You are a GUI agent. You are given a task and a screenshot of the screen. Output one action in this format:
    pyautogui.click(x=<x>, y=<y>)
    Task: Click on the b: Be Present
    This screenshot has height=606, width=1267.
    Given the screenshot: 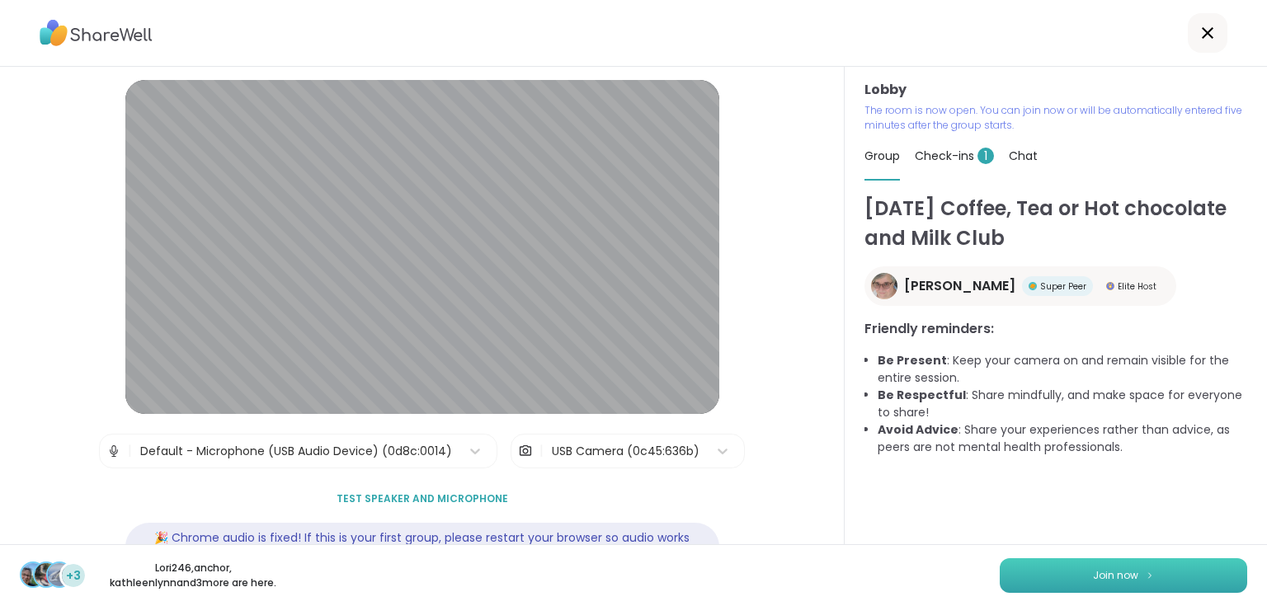 What is the action you would take?
    pyautogui.click(x=912, y=360)
    